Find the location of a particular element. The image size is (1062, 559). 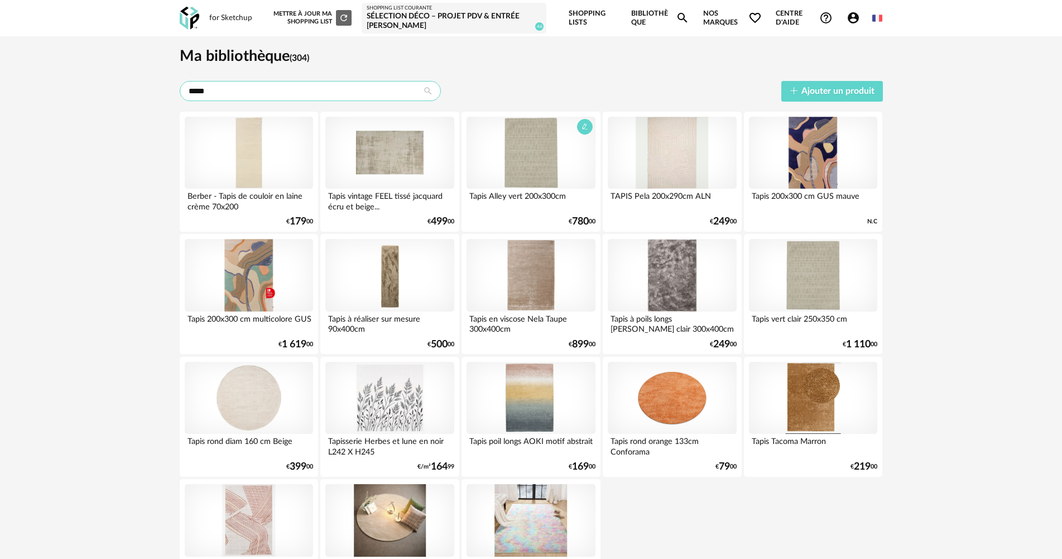

span: Help Circle Outline icon is located at coordinates (826, 18).